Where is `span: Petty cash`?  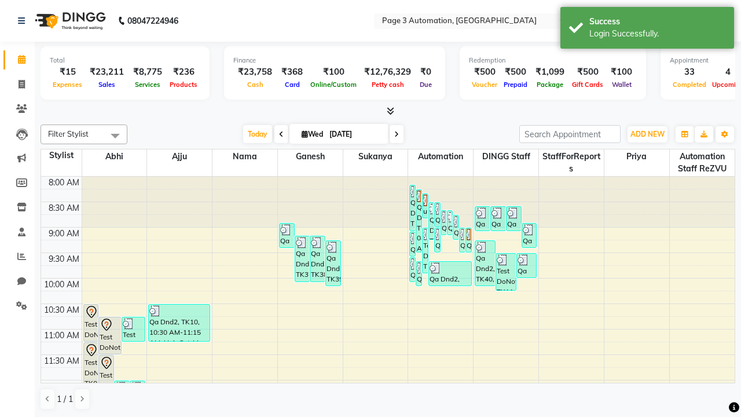 span: Petty cash is located at coordinates (388, 85).